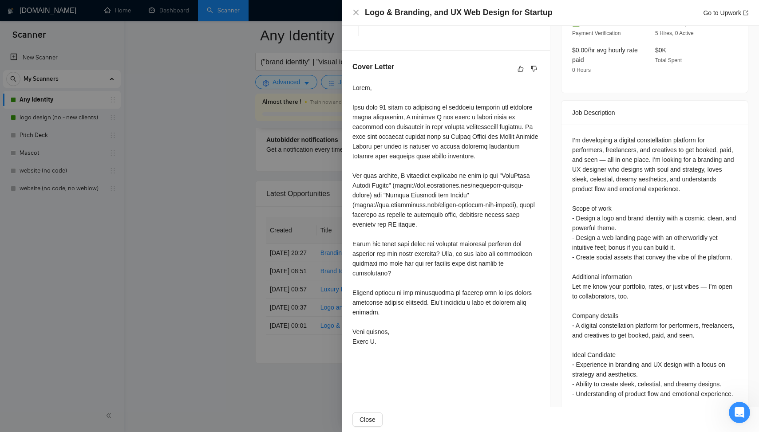 The height and width of the screenshot is (432, 759). What do you see at coordinates (534, 69) in the screenshot?
I see `button: dislike` at bounding box center [534, 69].